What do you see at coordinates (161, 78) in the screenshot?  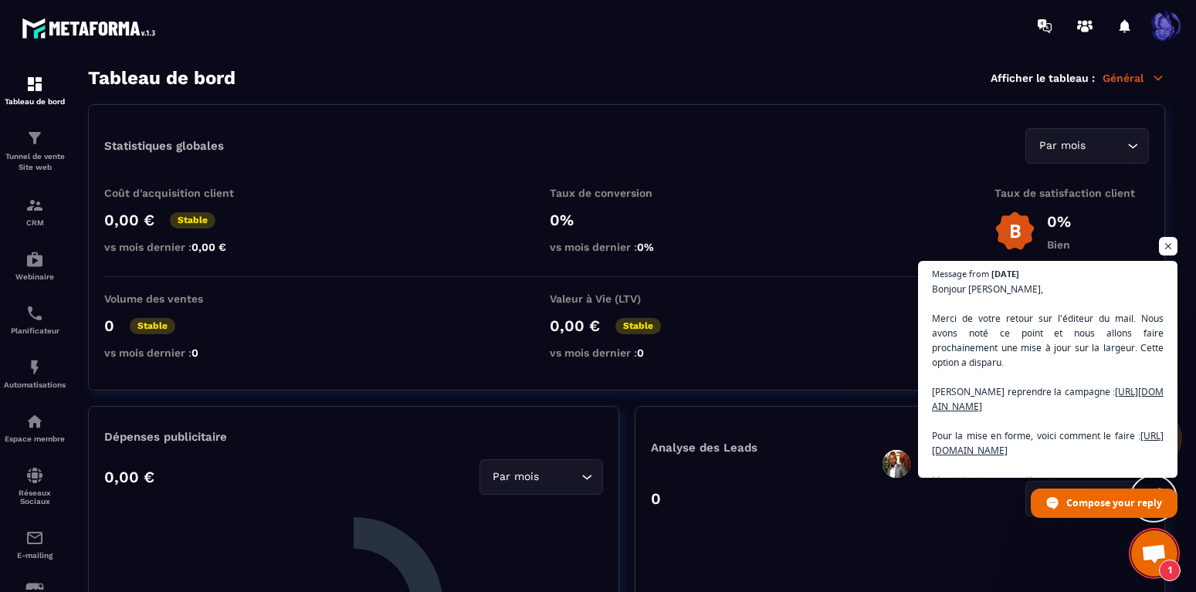 I see `h3: Tableau de bord` at bounding box center [161, 78].